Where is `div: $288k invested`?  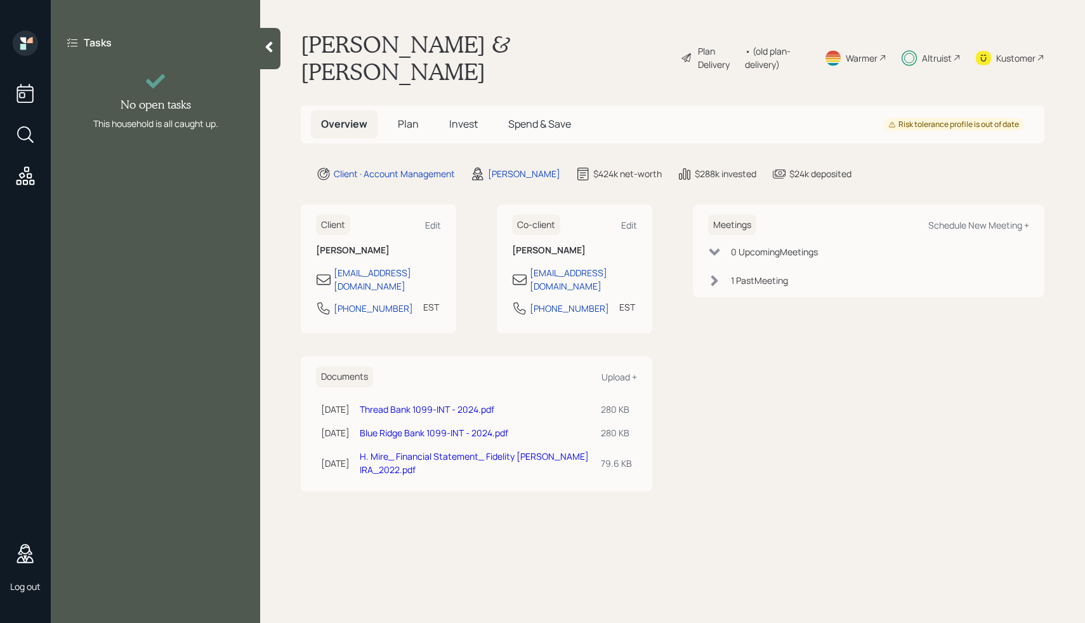
div: $288k invested is located at coordinates (725, 173).